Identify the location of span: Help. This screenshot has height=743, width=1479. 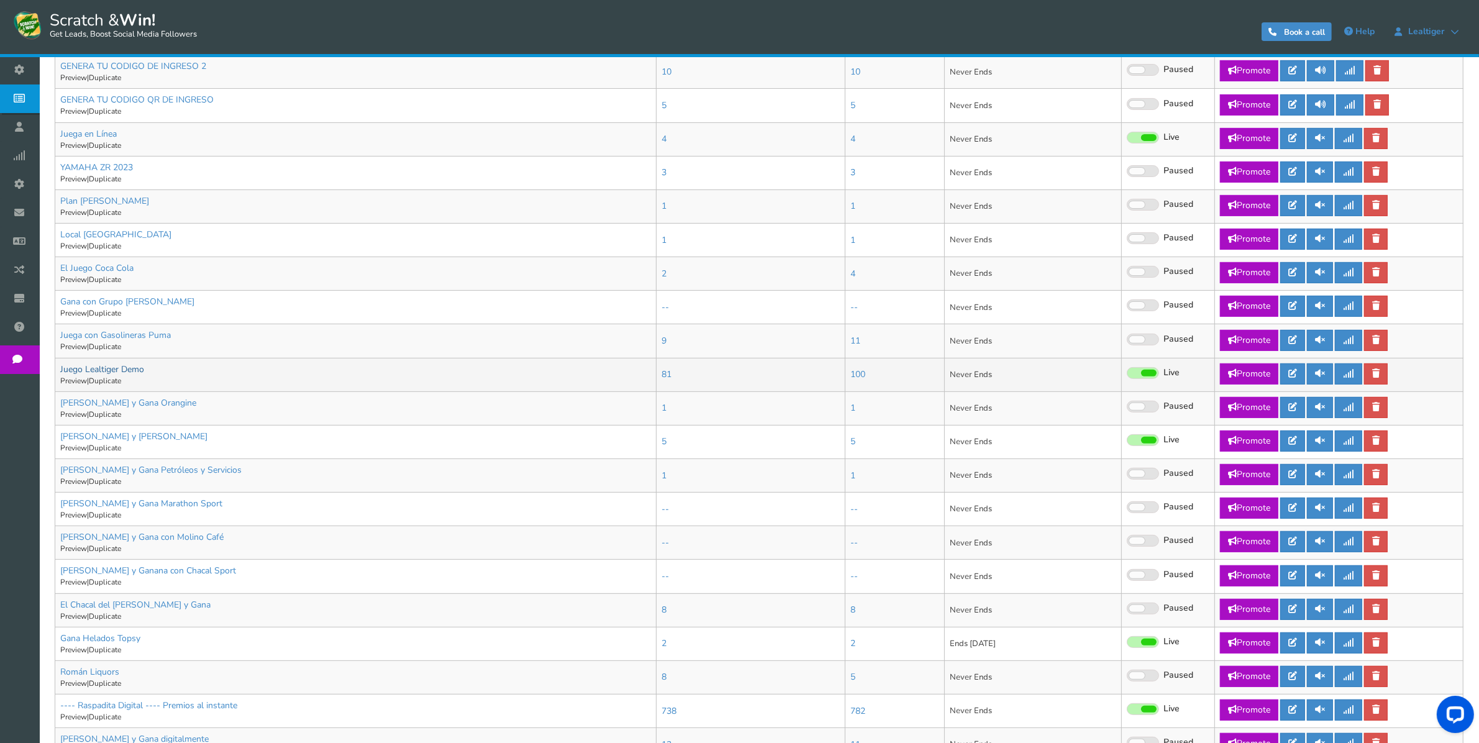
(1365, 31).